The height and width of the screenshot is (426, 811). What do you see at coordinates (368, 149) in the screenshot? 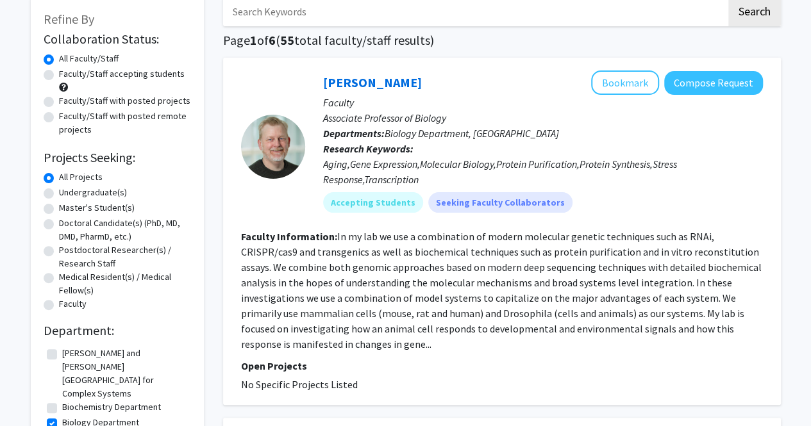
I see `b: Research Keywords:` at bounding box center [368, 149].